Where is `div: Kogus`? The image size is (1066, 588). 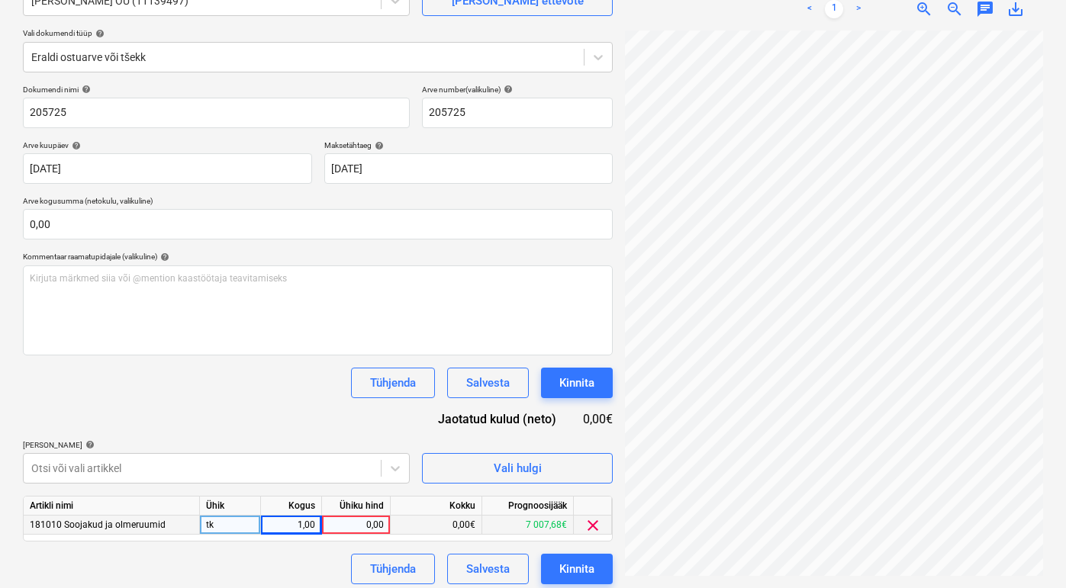
div: Kogus is located at coordinates (291, 506).